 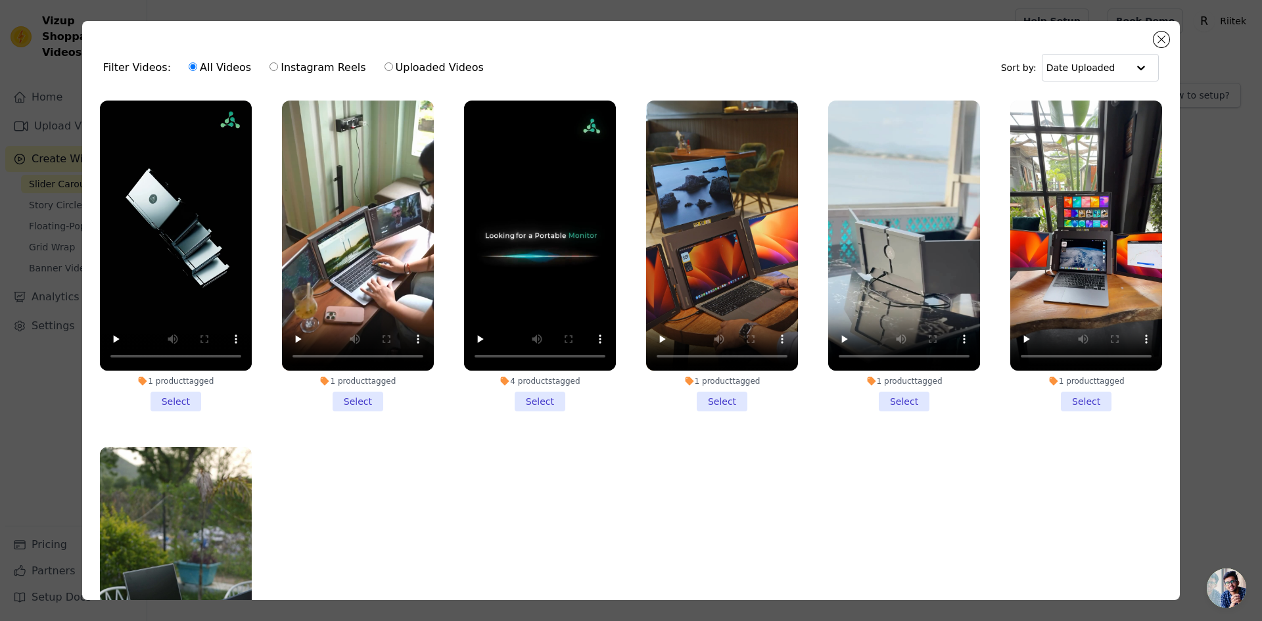 What do you see at coordinates (540, 381) in the screenshot?
I see `div: 4 products tagged` at bounding box center [540, 381].